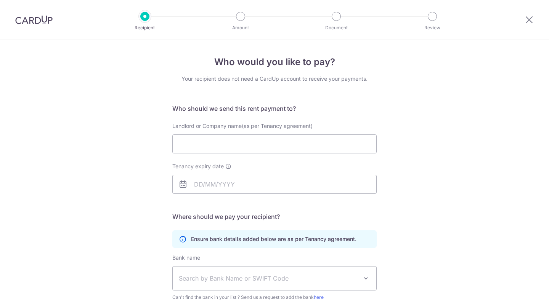 This screenshot has height=300, width=549. I want to click on p: Amount, so click(240, 28).